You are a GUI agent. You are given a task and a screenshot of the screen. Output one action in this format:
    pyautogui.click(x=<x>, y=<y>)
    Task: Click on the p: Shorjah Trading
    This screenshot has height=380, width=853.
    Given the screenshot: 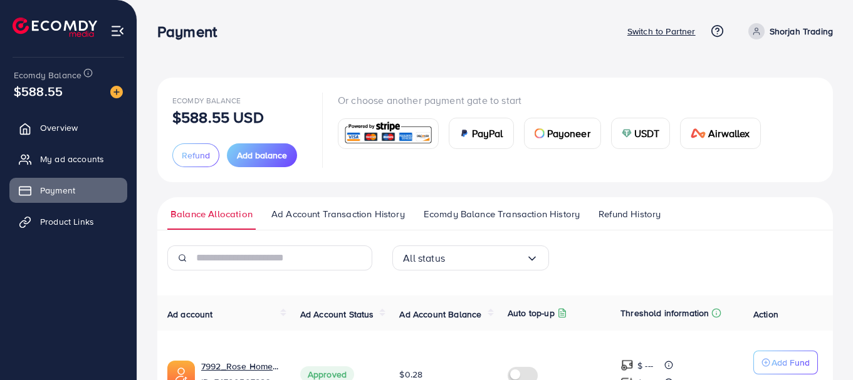 What is the action you would take?
    pyautogui.click(x=801, y=31)
    